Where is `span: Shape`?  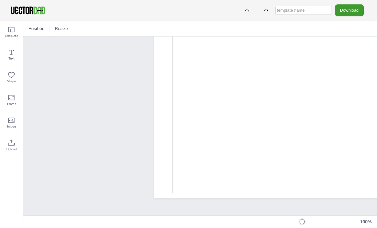
span: Shape is located at coordinates (11, 81).